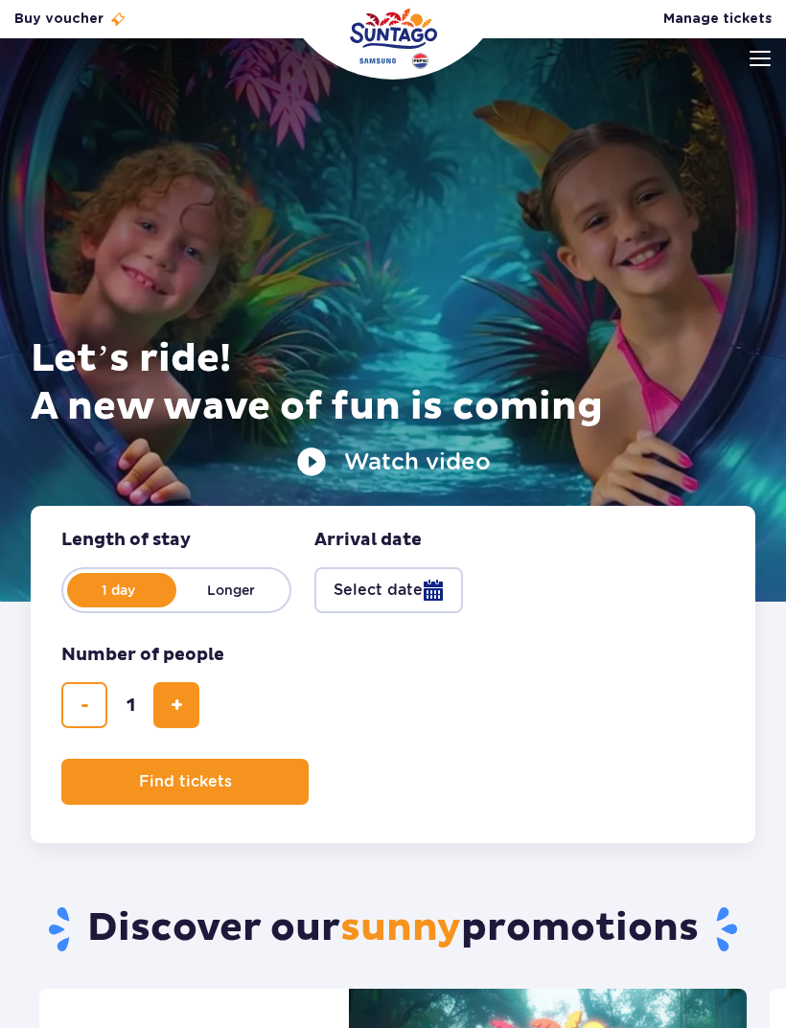 Image resolution: width=786 pixels, height=1028 pixels. I want to click on label: 1 day, so click(118, 590).